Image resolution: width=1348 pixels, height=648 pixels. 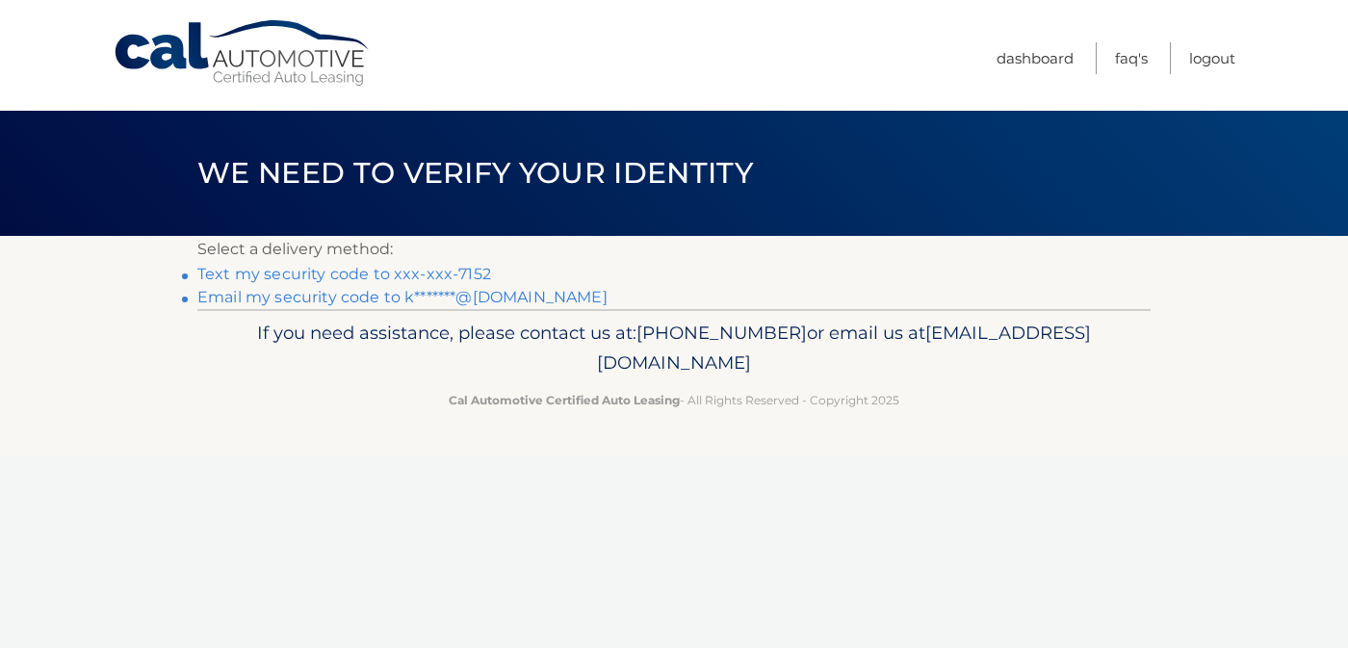 I want to click on p: If you need assistance, please contact us at: or email us at, so click(x=674, y=348).